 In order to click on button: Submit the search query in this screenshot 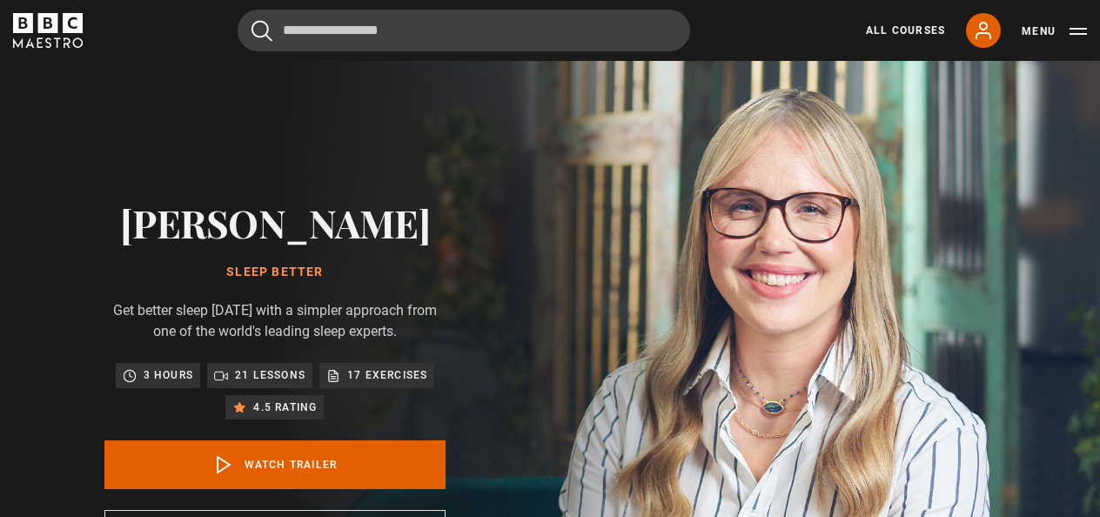, I will do `click(262, 30)`.